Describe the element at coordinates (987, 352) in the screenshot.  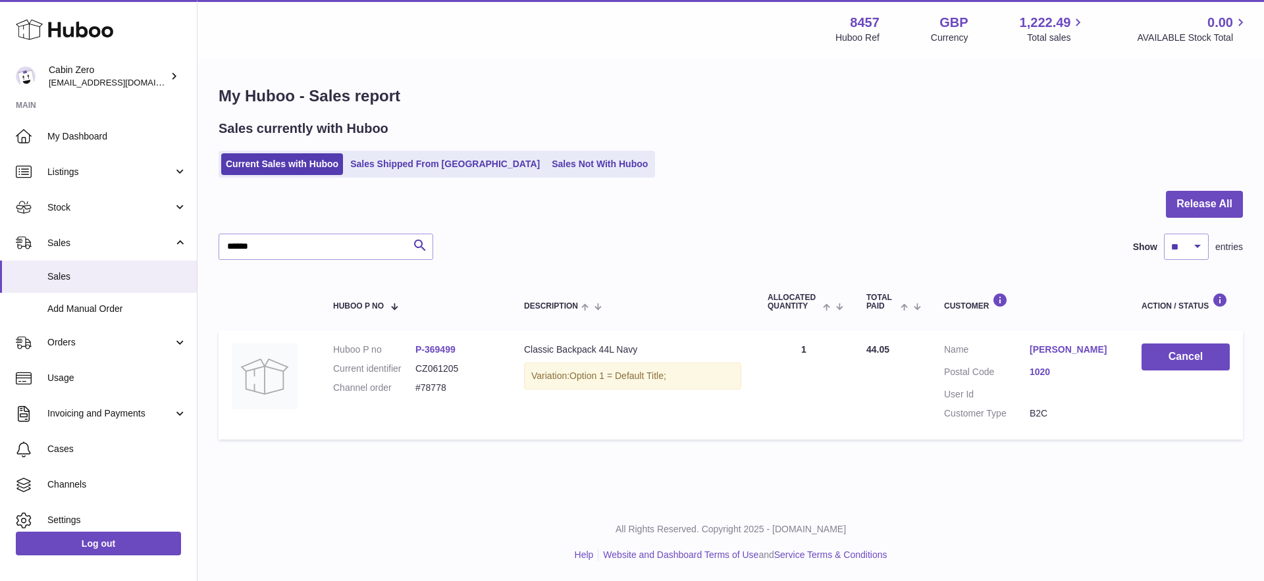
I see `dt: Name` at that location.